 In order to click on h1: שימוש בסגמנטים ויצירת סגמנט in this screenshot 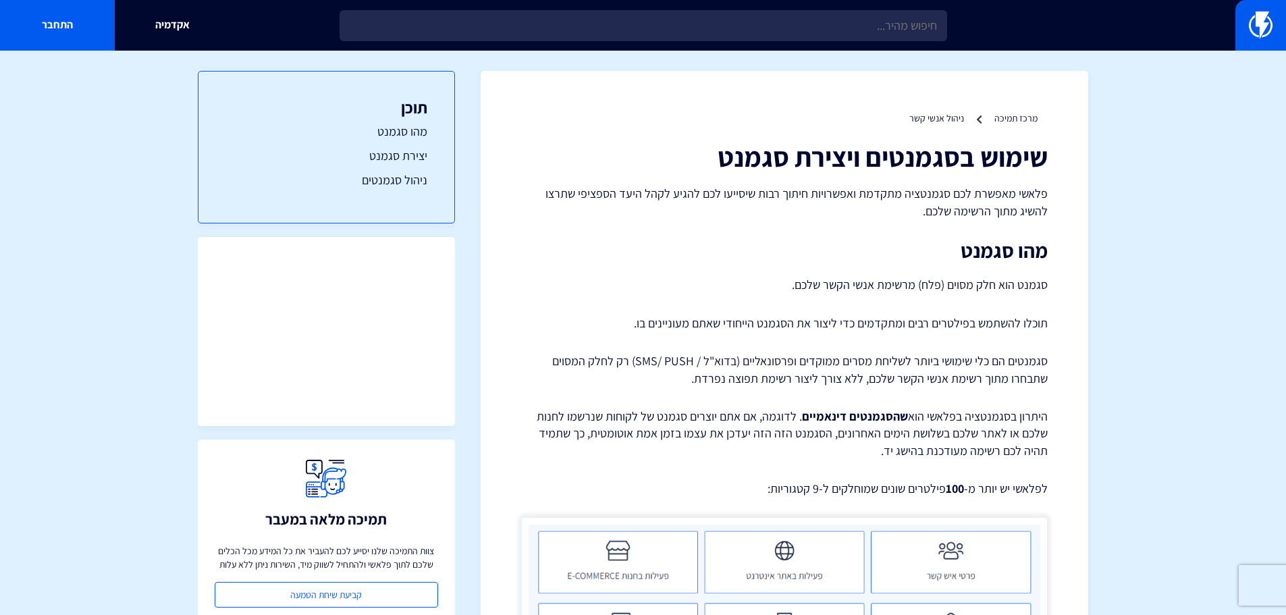, I will do `click(784, 157)`.